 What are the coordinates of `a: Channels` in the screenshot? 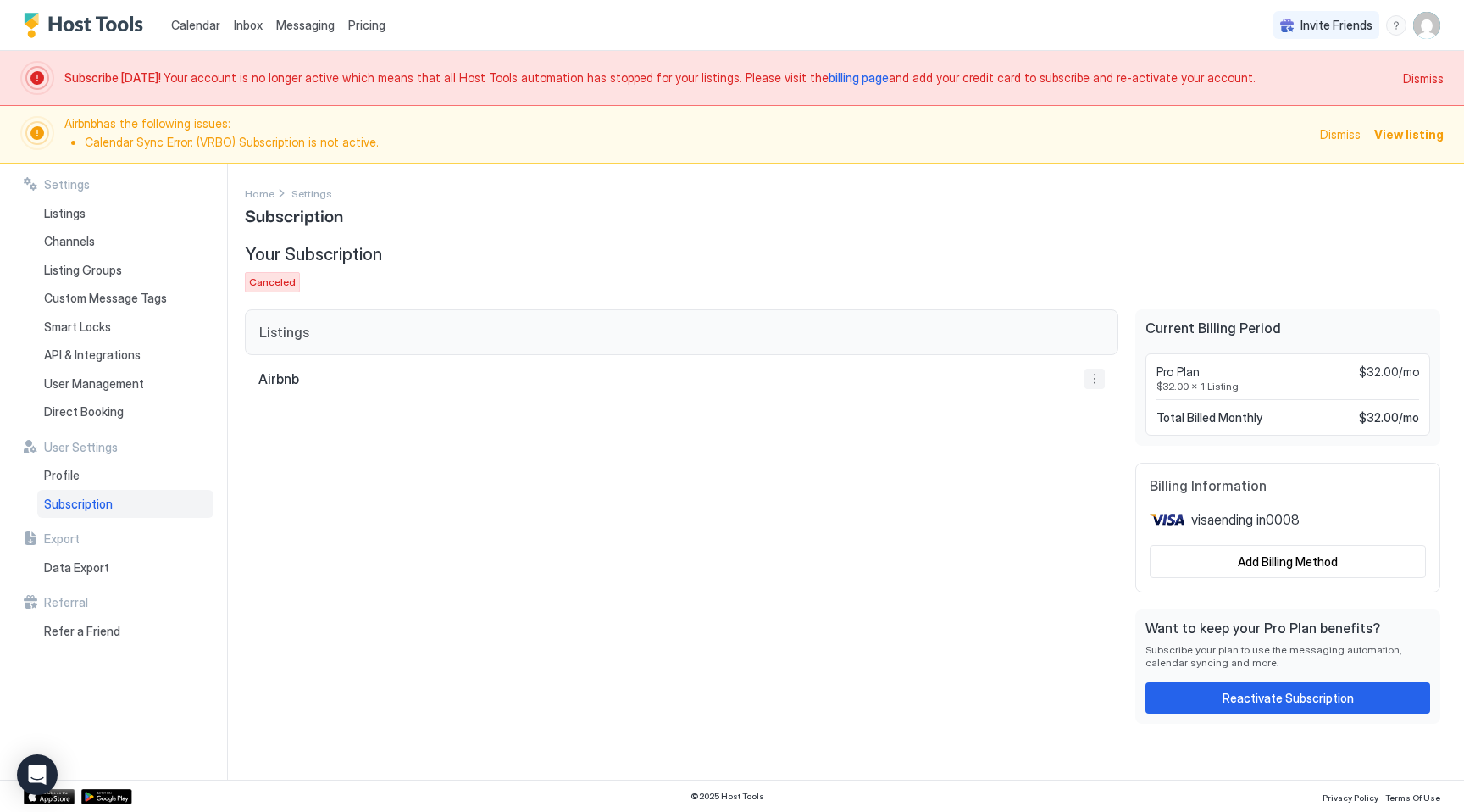 It's located at (126, 242).